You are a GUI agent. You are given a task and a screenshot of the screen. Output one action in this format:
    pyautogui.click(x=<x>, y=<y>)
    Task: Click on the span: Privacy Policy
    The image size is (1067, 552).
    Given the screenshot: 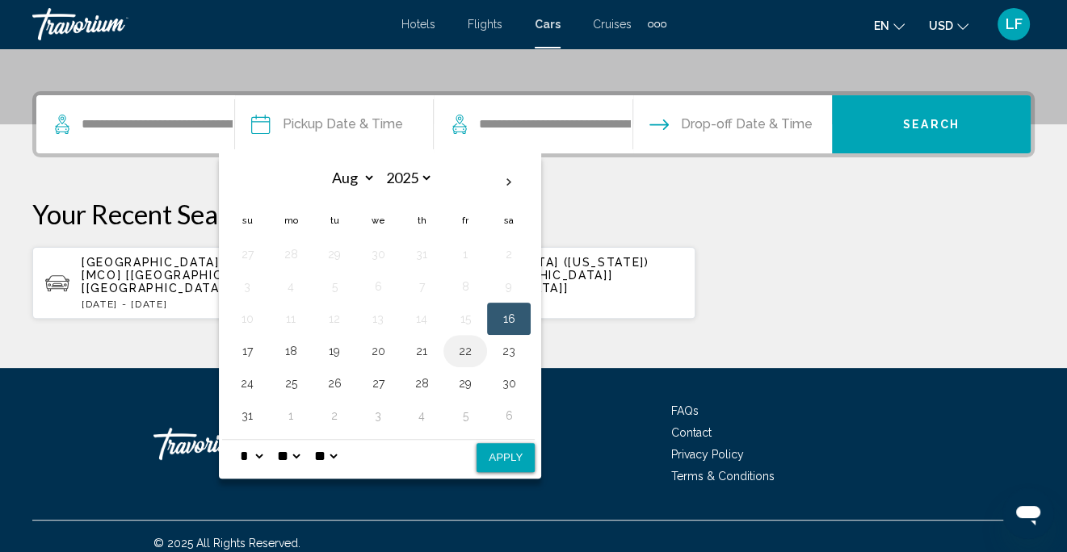 What is the action you would take?
    pyautogui.click(x=707, y=455)
    